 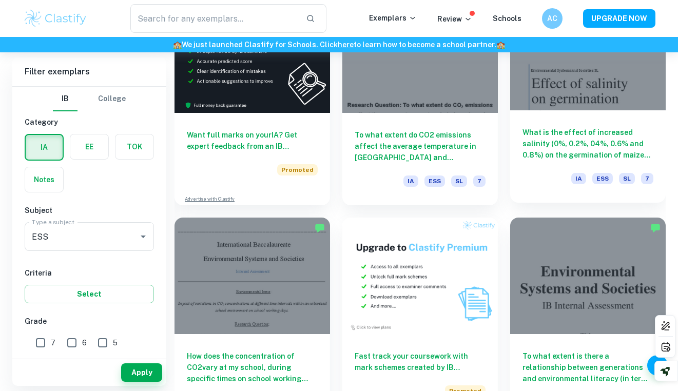 What do you see at coordinates (339, 45) in the screenshot?
I see `h6: We just launched Clastify for Schools. Click to learn how to become a school partner.` at bounding box center [339, 45].